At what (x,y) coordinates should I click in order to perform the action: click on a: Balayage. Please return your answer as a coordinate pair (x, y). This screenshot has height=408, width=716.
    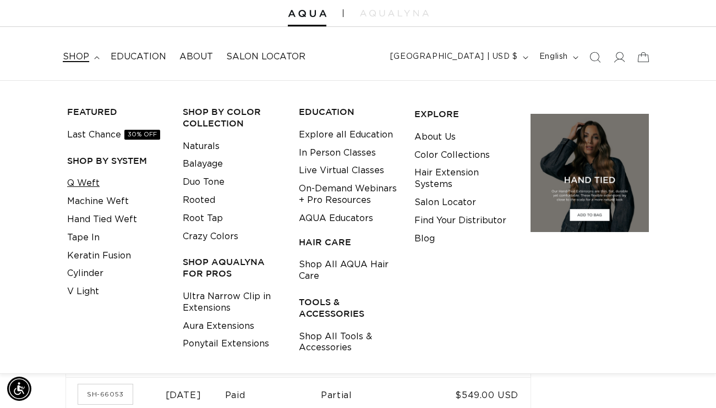
    Looking at the image, I should click on (202, 164).